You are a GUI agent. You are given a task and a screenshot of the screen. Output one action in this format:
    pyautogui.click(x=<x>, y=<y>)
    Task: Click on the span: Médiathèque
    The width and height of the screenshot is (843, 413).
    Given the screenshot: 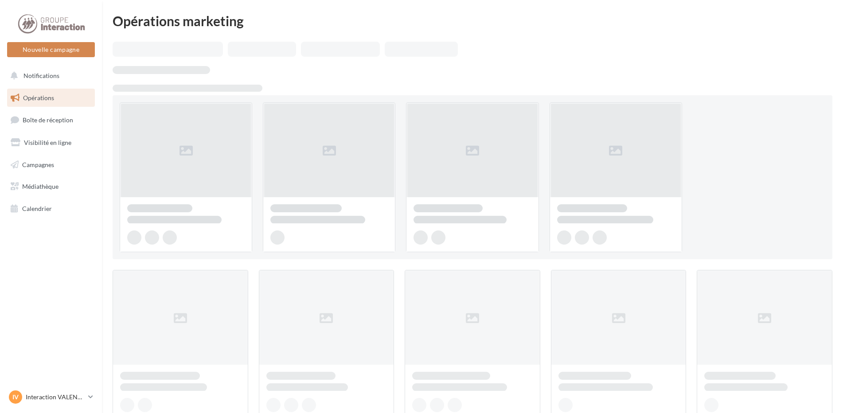 What is the action you would take?
    pyautogui.click(x=40, y=186)
    